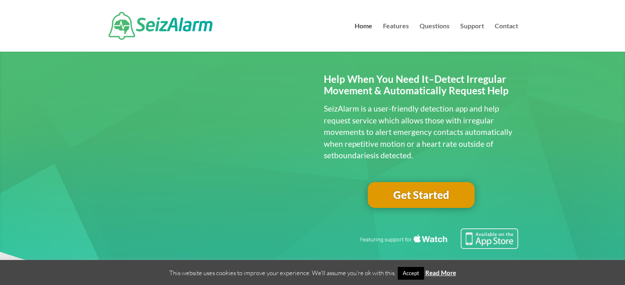  Describe the element at coordinates (421, 132) in the screenshot. I see `p: SeizAlarm is a user-friendly detection app and help request service which allows those with irreg...` at that location.